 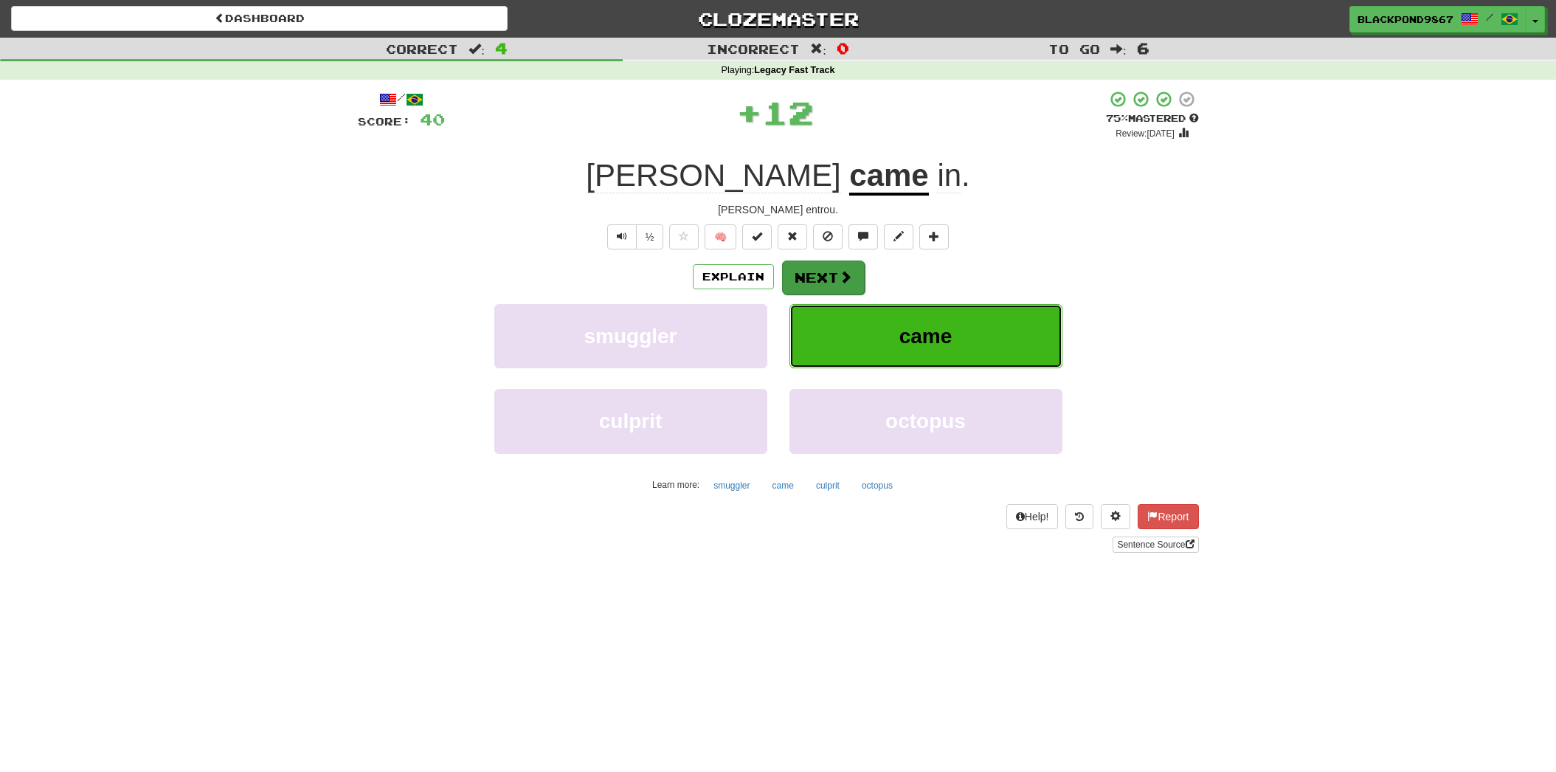 I want to click on span: 40, so click(x=432, y=119).